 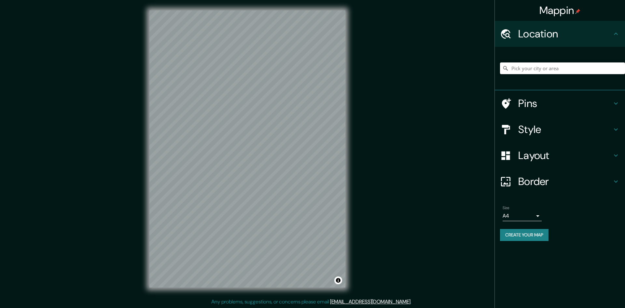 What do you see at coordinates (522, 216) in the screenshot?
I see `div: A4` at bounding box center [522, 216].